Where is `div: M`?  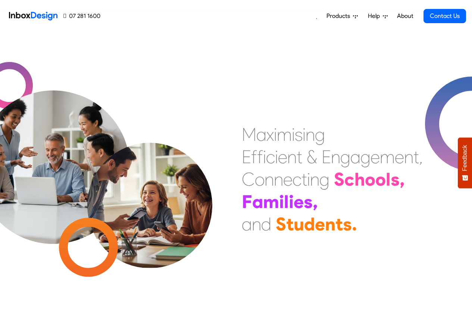
div: M is located at coordinates (249, 134).